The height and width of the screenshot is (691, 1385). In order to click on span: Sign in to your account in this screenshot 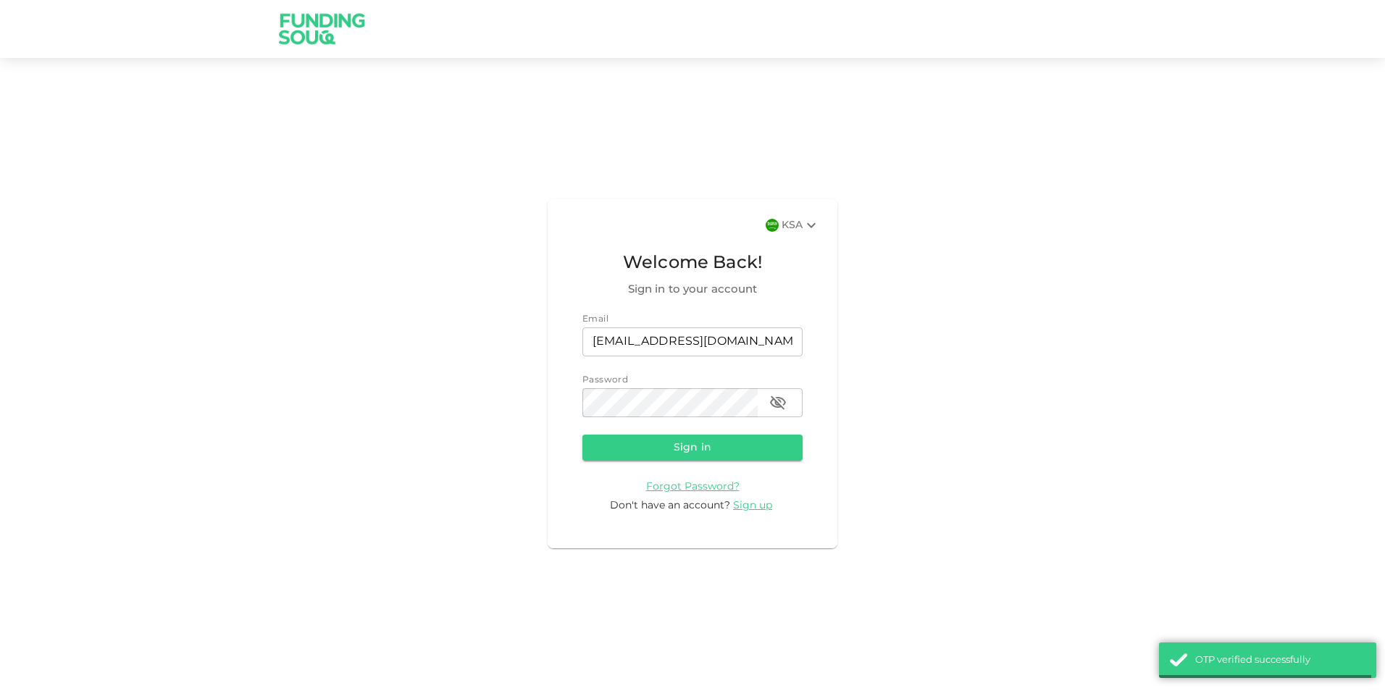, I will do `click(693, 290)`.